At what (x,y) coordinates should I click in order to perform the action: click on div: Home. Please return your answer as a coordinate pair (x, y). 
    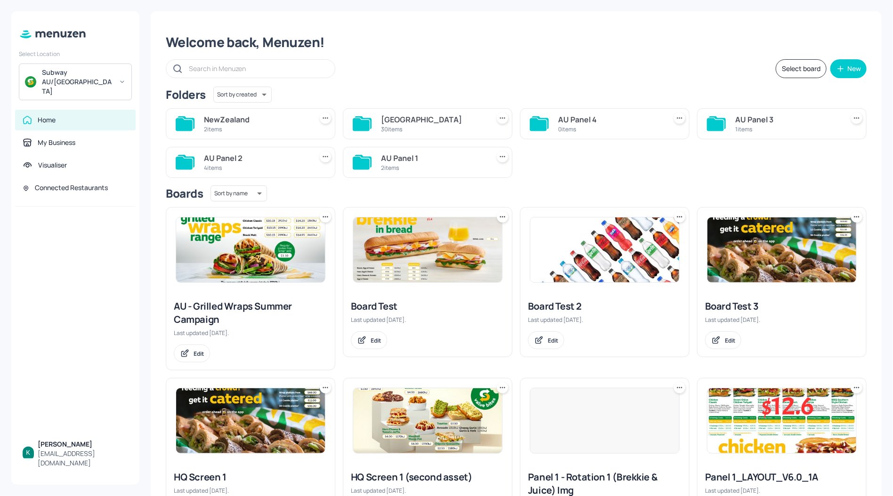
    Looking at the image, I should click on (47, 120).